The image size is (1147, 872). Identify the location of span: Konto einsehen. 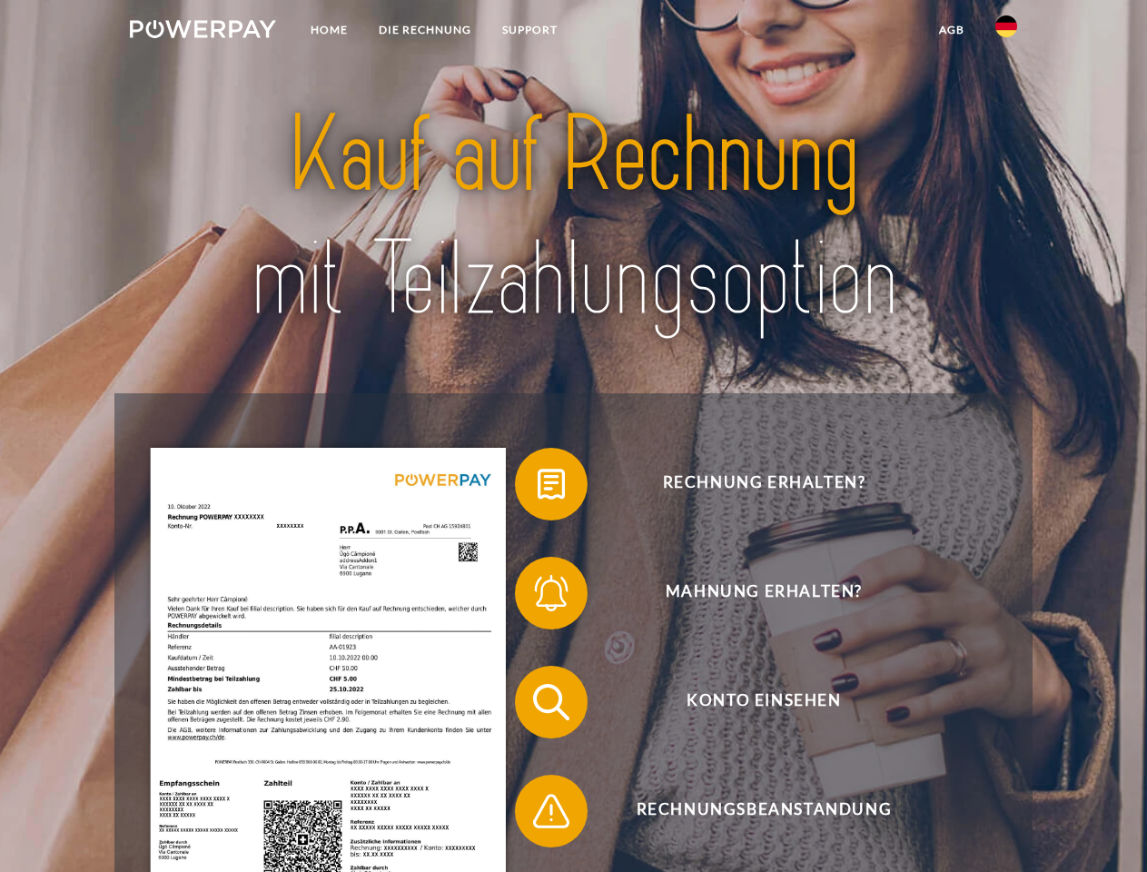
(764, 702).